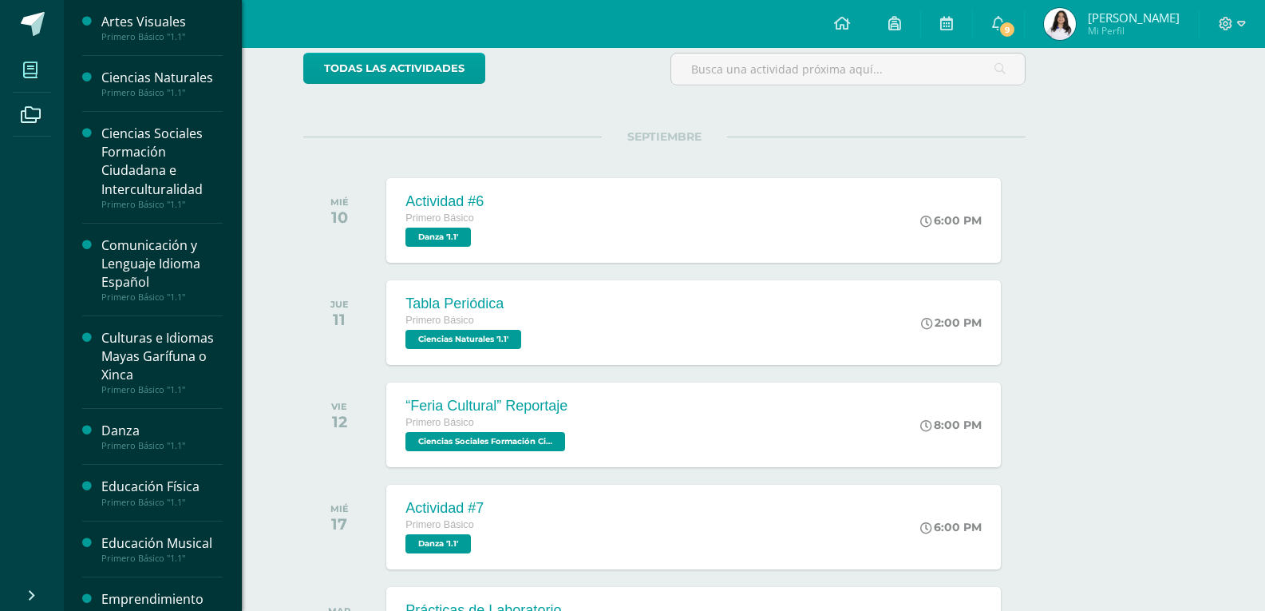 This screenshot has width=1265, height=611. Describe the element at coordinates (339, 524) in the screenshot. I see `div: 17` at that location.